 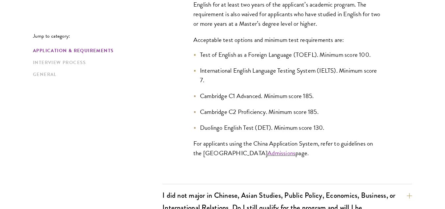 I want to click on li: Cambridge C1 Advanced. Minimum score 185., so click(x=288, y=96).